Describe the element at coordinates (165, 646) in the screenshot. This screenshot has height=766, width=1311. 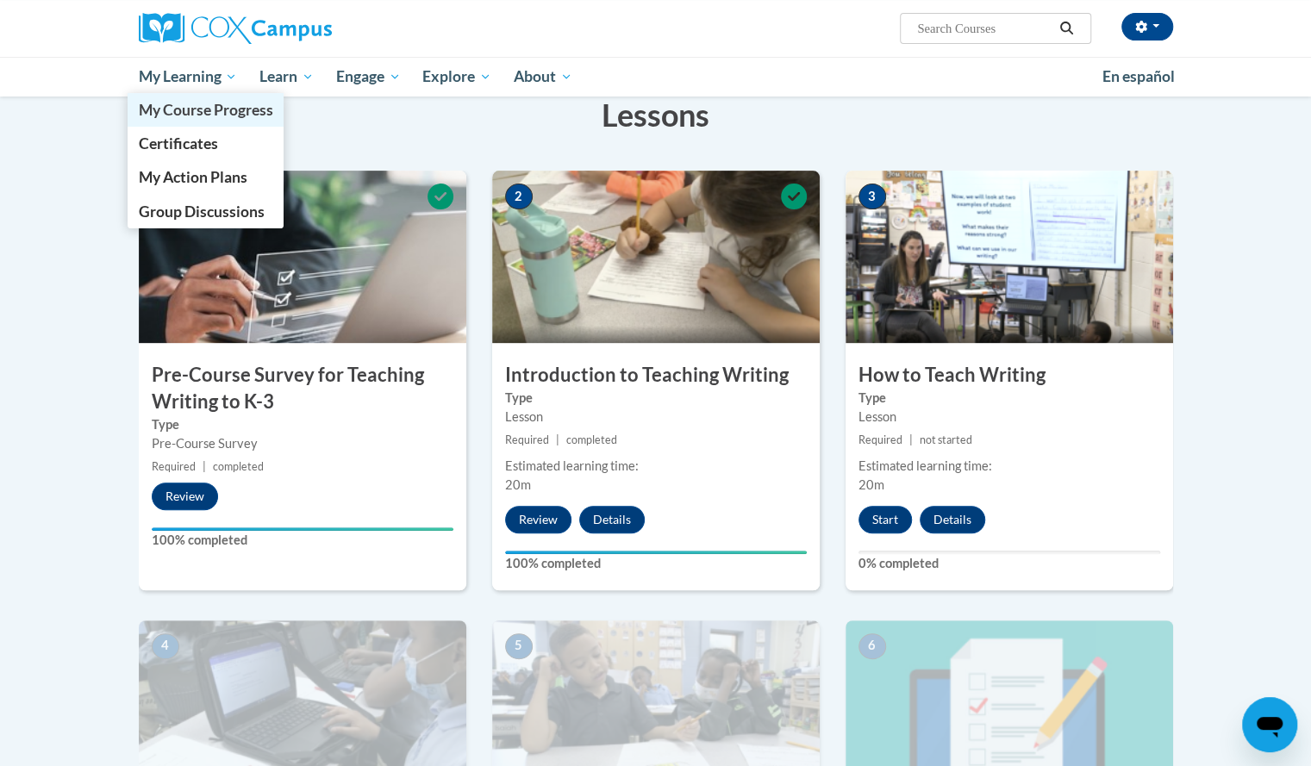
I see `span: 4` at that location.